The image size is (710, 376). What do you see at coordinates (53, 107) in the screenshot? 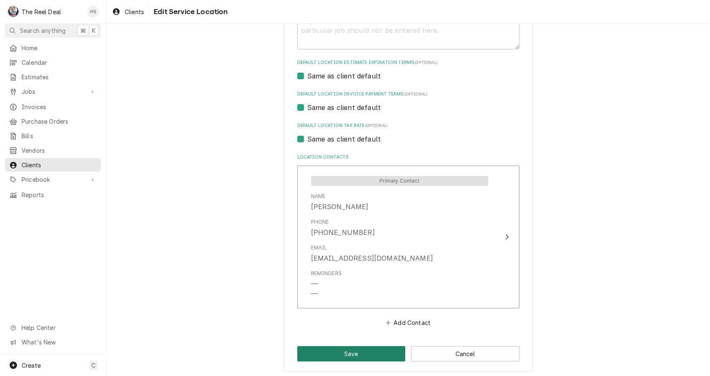
I see `a: Invoices` at bounding box center [53, 107].